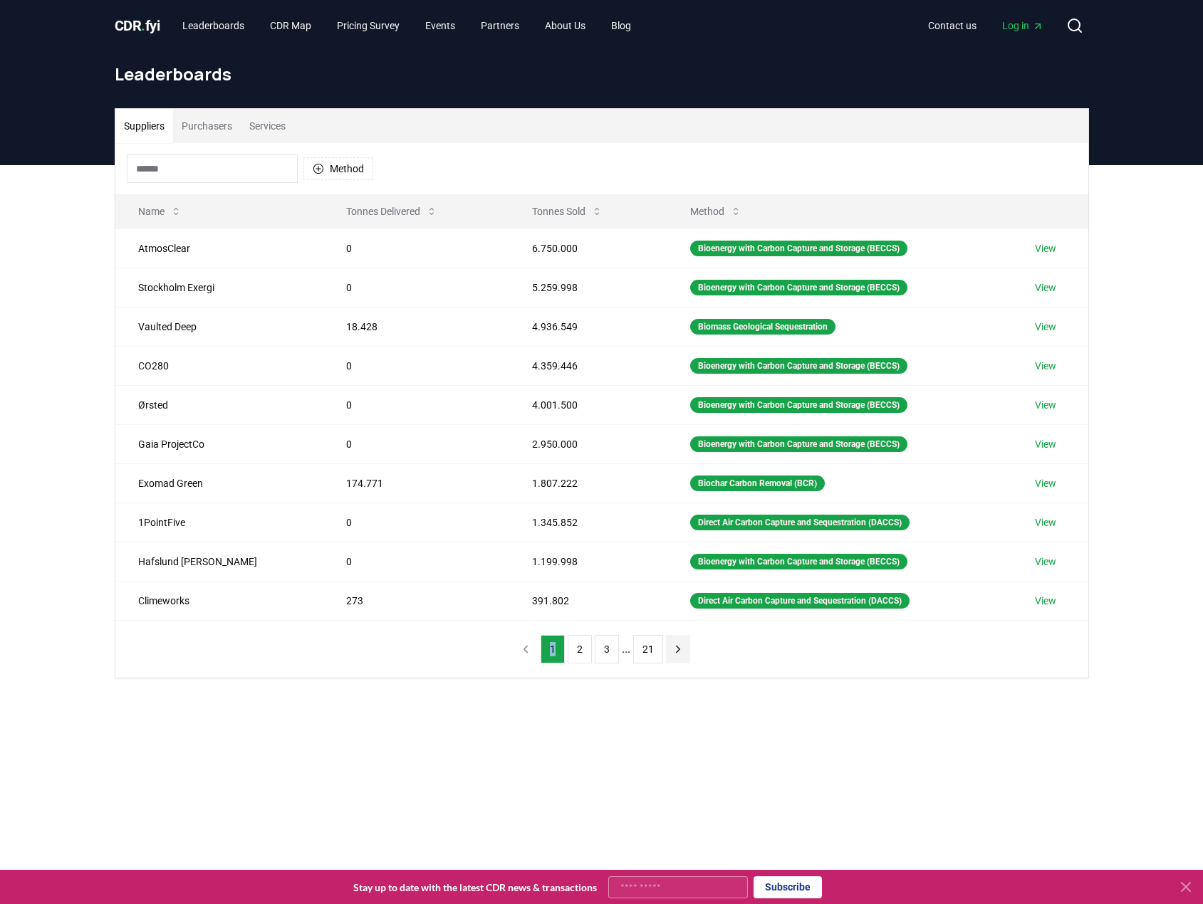  What do you see at coordinates (500, 26) in the screenshot?
I see `a: Partners` at bounding box center [500, 26].